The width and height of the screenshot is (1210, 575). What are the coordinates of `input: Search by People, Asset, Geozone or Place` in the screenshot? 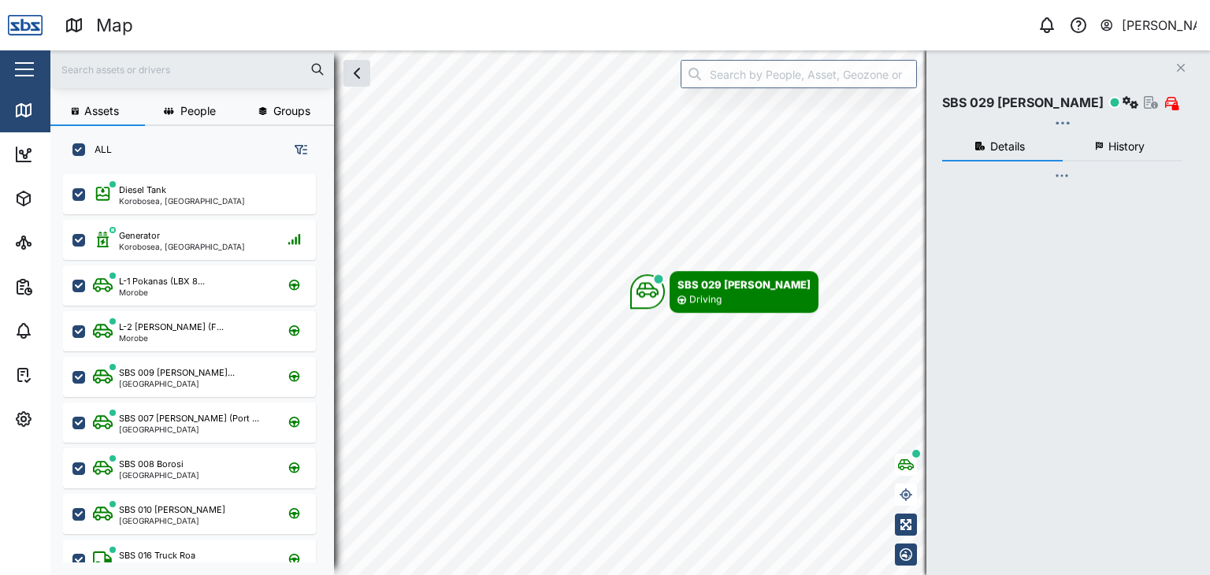 It's located at (799, 74).